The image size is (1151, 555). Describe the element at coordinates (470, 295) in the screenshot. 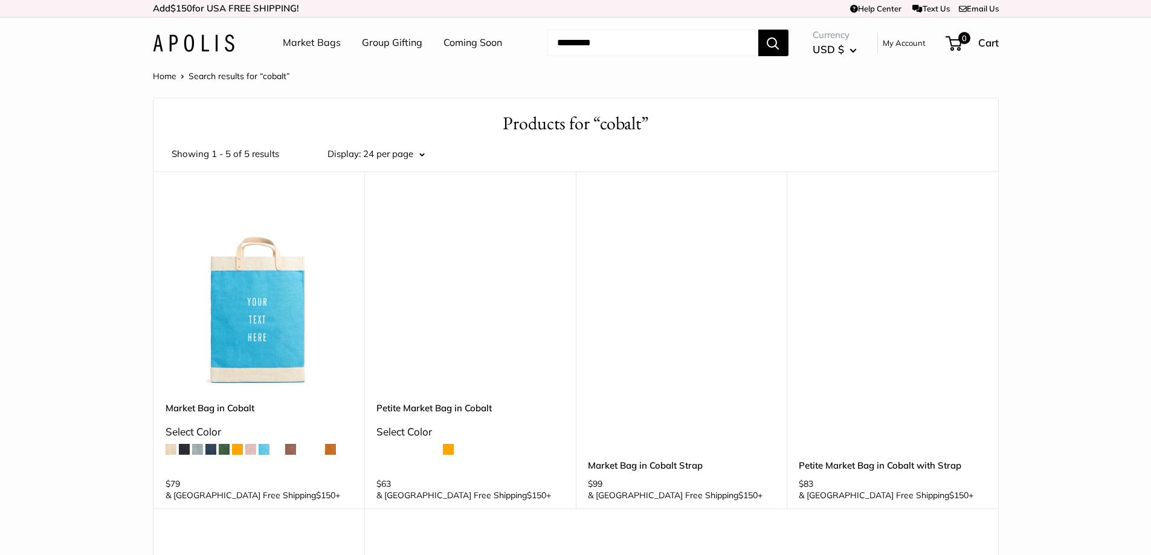

I see `a: Petite Market Bag in CobaltPetite Market Bag in Cobalt` at that location.